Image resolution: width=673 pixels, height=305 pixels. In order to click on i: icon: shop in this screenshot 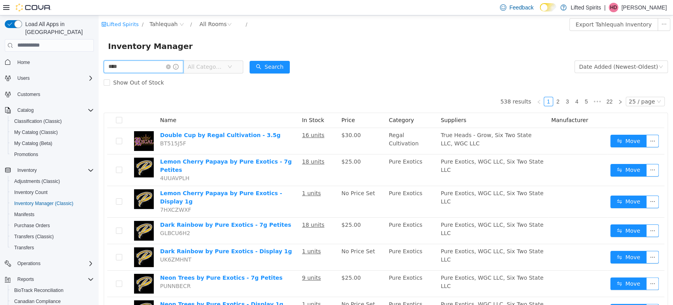, I will do `click(5, 9)`.